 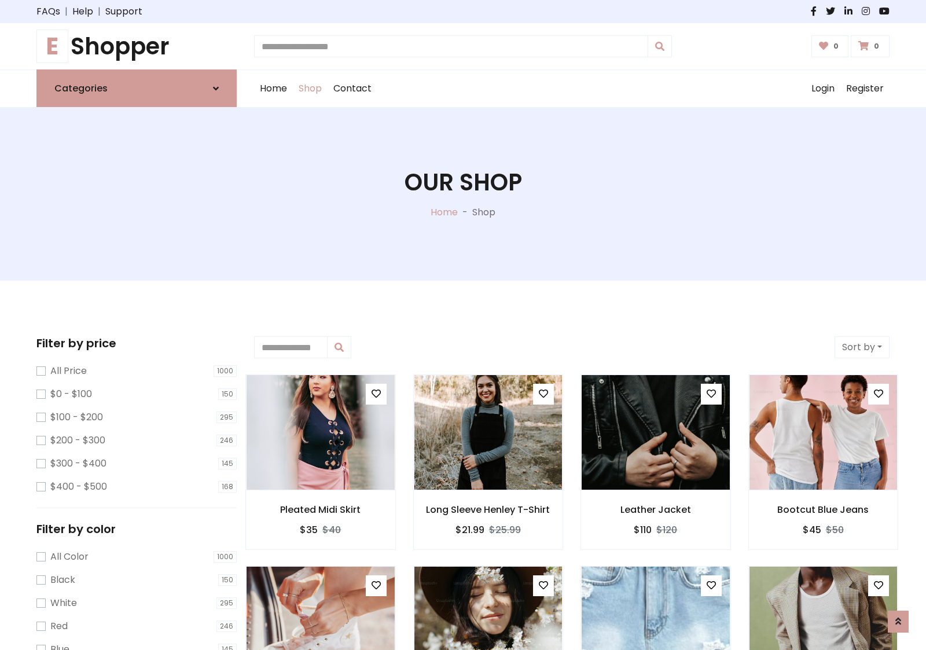 What do you see at coordinates (69, 557) in the screenshot?
I see `label: All Color` at bounding box center [69, 557].